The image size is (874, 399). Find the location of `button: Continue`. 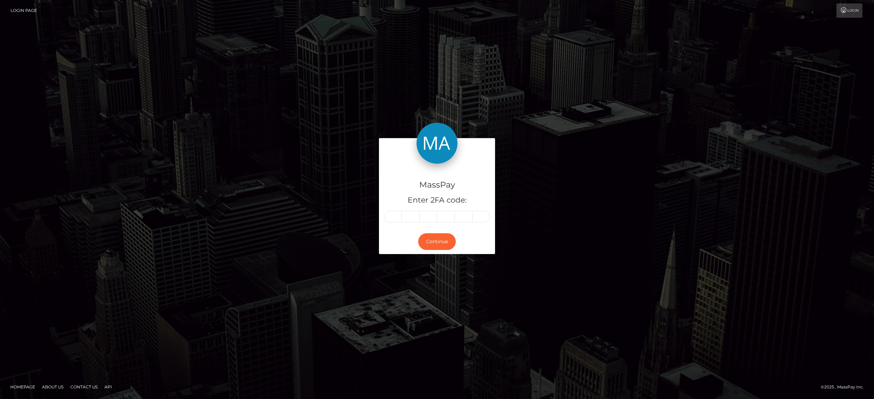

button: Continue is located at coordinates (437, 242).